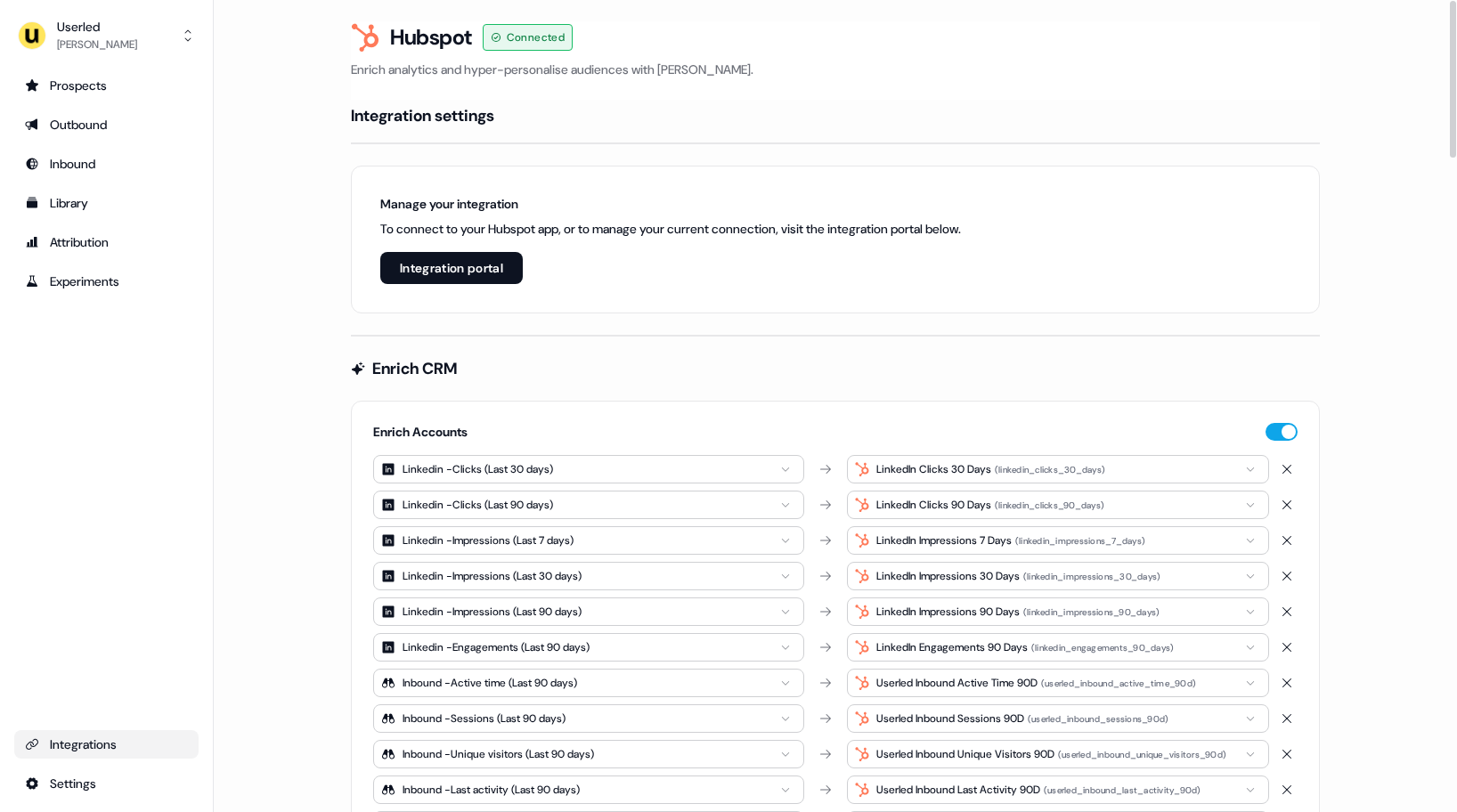  I want to click on div: ( linkedin_clicks_90_days ), so click(1049, 506).